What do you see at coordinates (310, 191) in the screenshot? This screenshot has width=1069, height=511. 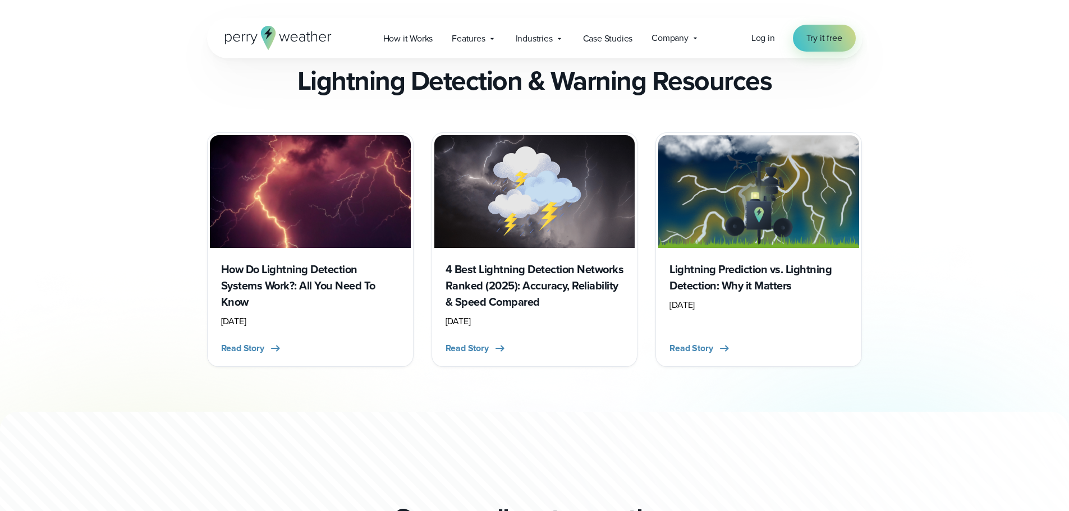 I see `img: Lightning Detection` at bounding box center [310, 191].